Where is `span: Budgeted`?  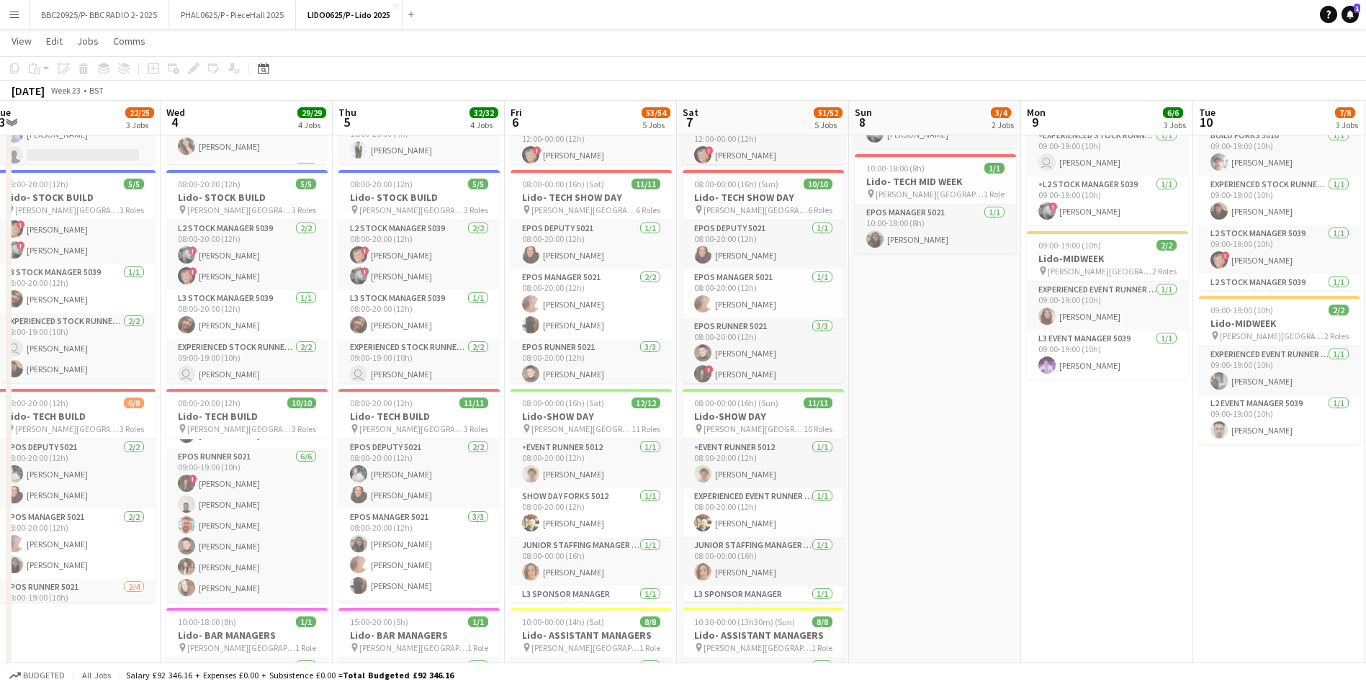
span: Budgeted is located at coordinates (44, 675).